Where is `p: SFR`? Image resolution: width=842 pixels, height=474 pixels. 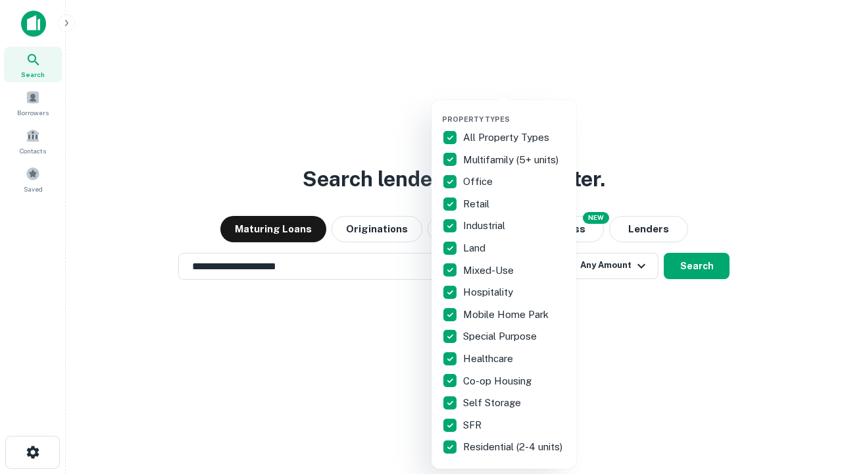
p: SFR is located at coordinates (474, 425).